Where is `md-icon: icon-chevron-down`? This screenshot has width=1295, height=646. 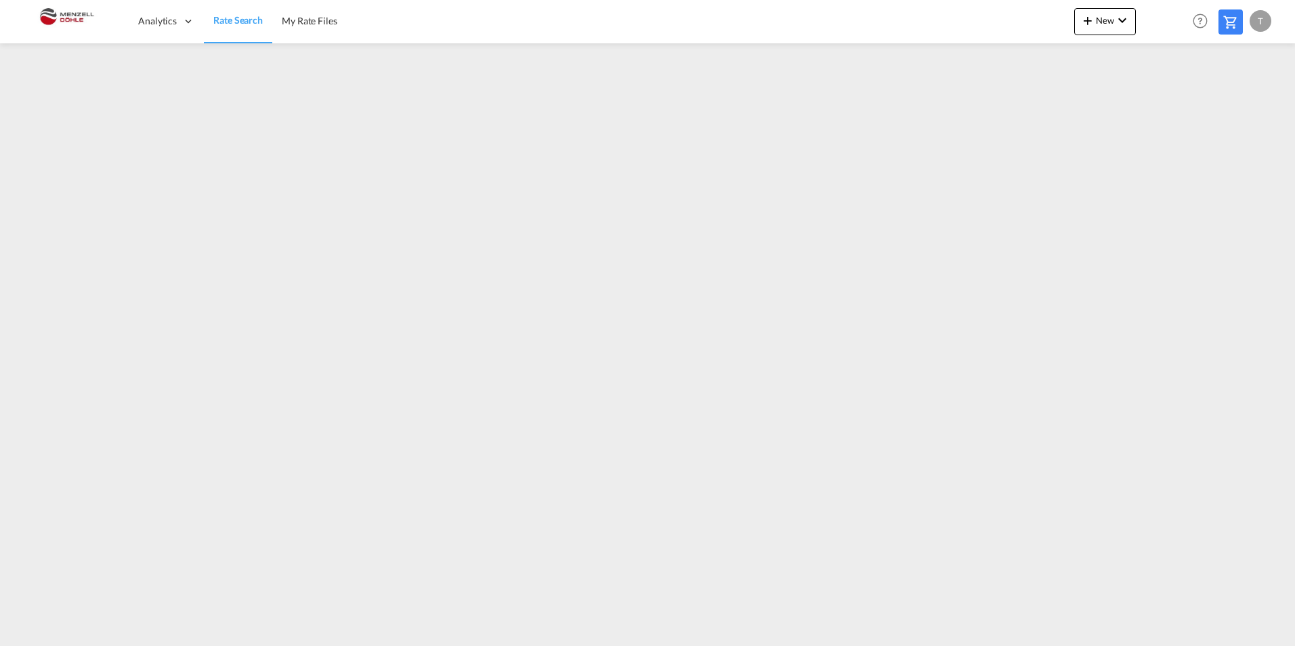
md-icon: icon-chevron-down is located at coordinates (1122, 20).